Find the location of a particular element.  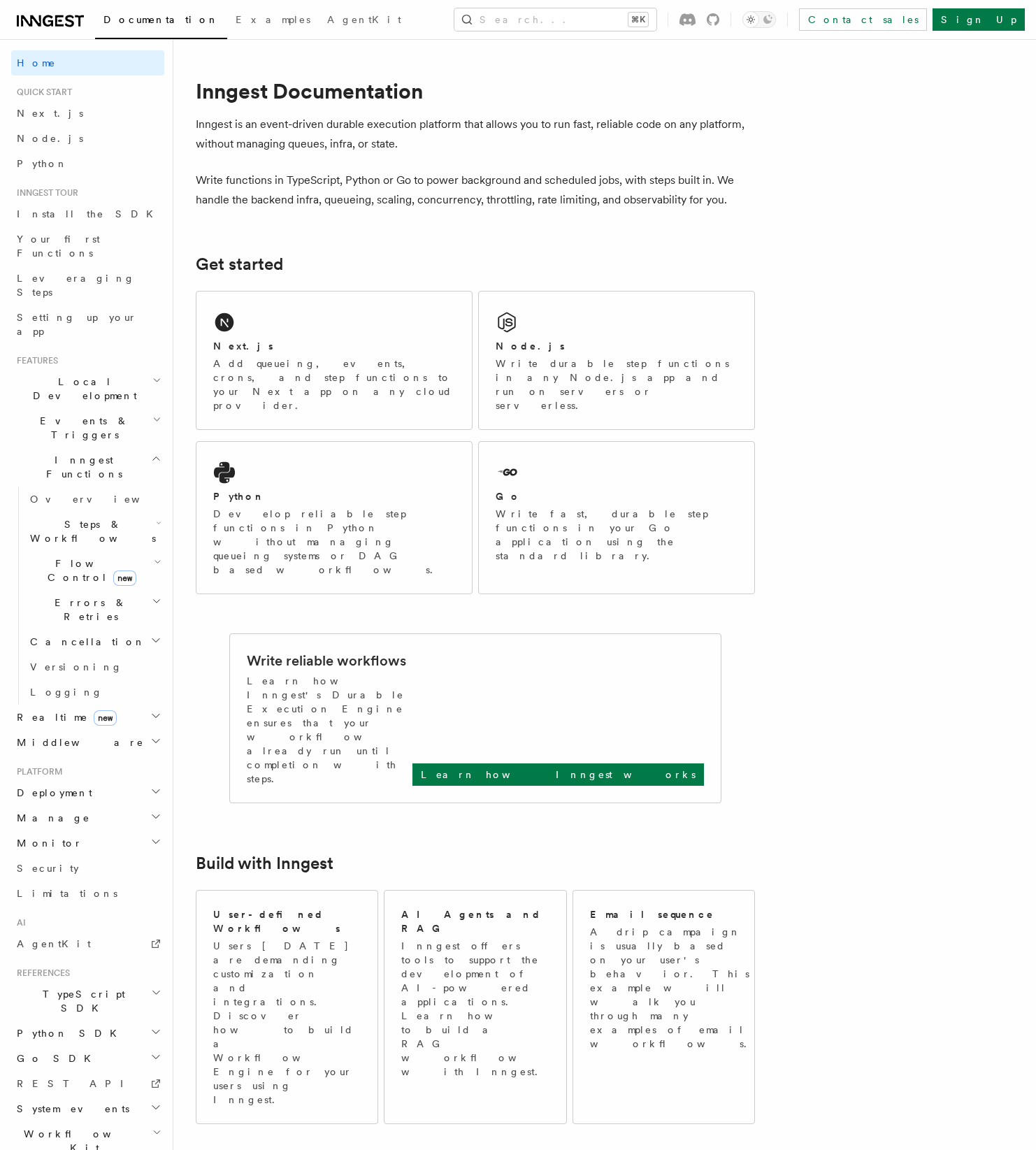

a: AI Agents and RAGInngest offers tools to support the development of AI-powered applications. Lear... is located at coordinates (475, 1007).